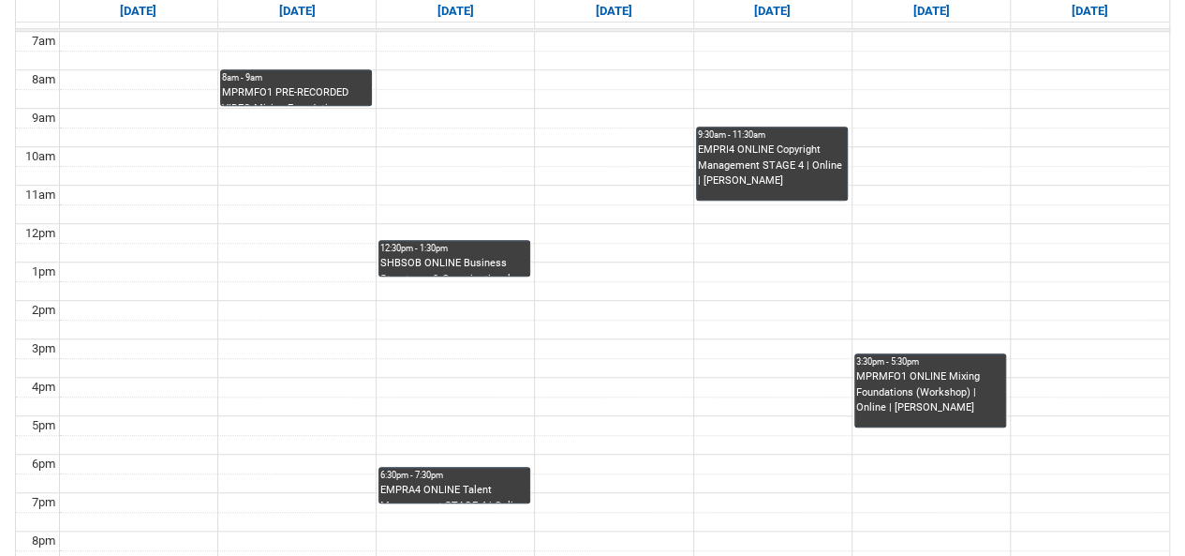 The height and width of the screenshot is (556, 1185). Describe the element at coordinates (43, 425) in the screenshot. I see `div: 5pm` at that location.